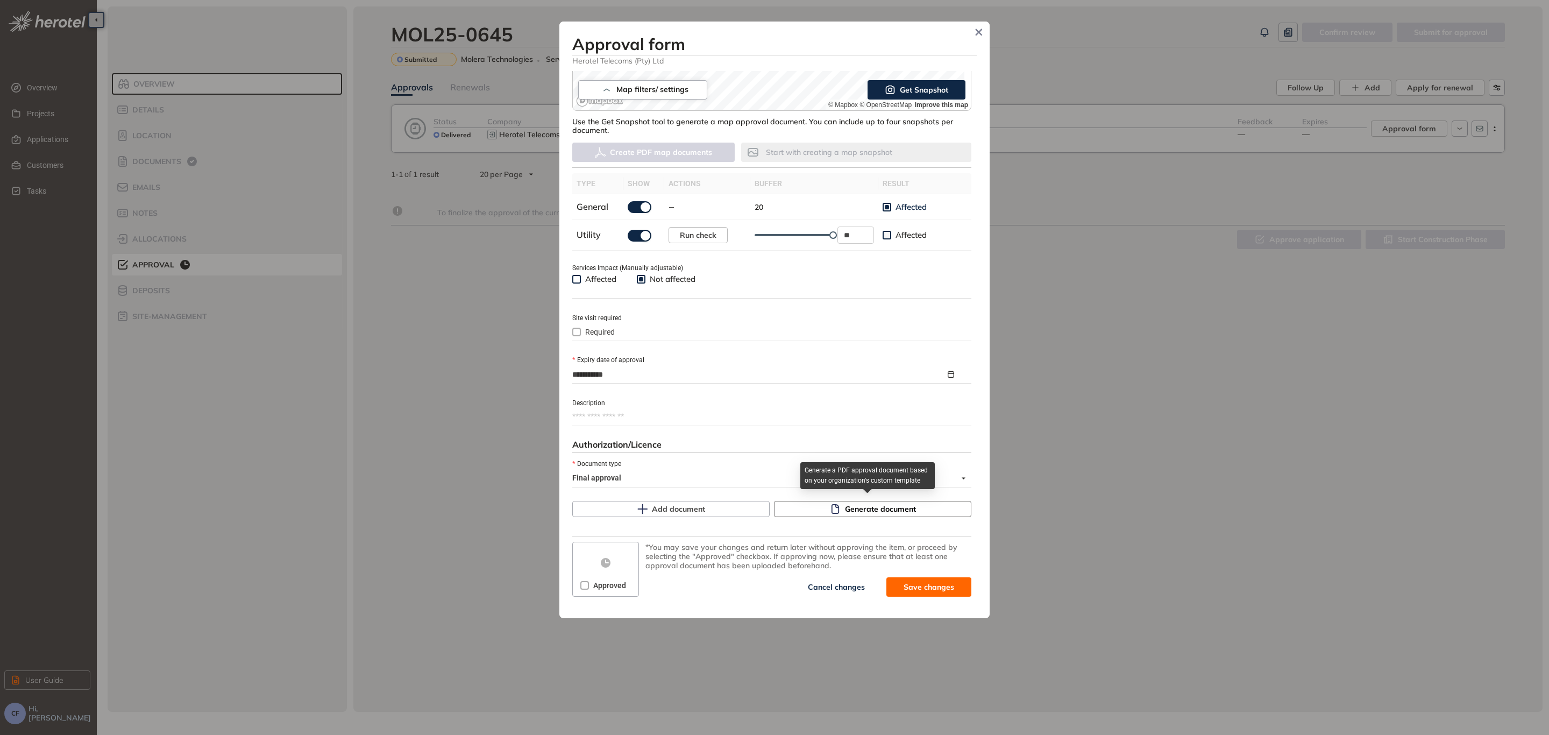 Image resolution: width=1549 pixels, height=735 pixels. Describe the element at coordinates (925, 183) in the screenshot. I see `th: result` at that location.